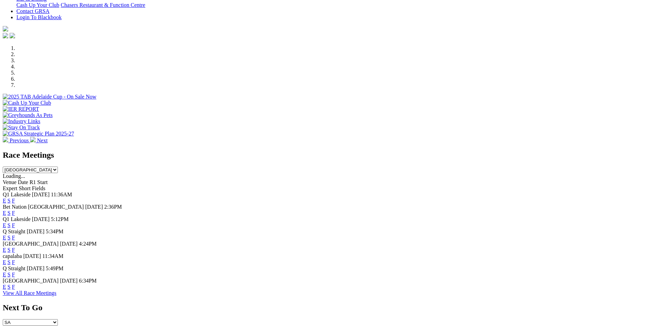  What do you see at coordinates (23, 182) in the screenshot?
I see `span: Date` at bounding box center [23, 182].